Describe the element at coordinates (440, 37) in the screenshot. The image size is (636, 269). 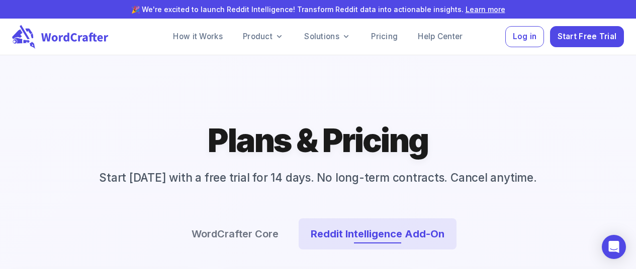
I see `a: Help Center` at that location.